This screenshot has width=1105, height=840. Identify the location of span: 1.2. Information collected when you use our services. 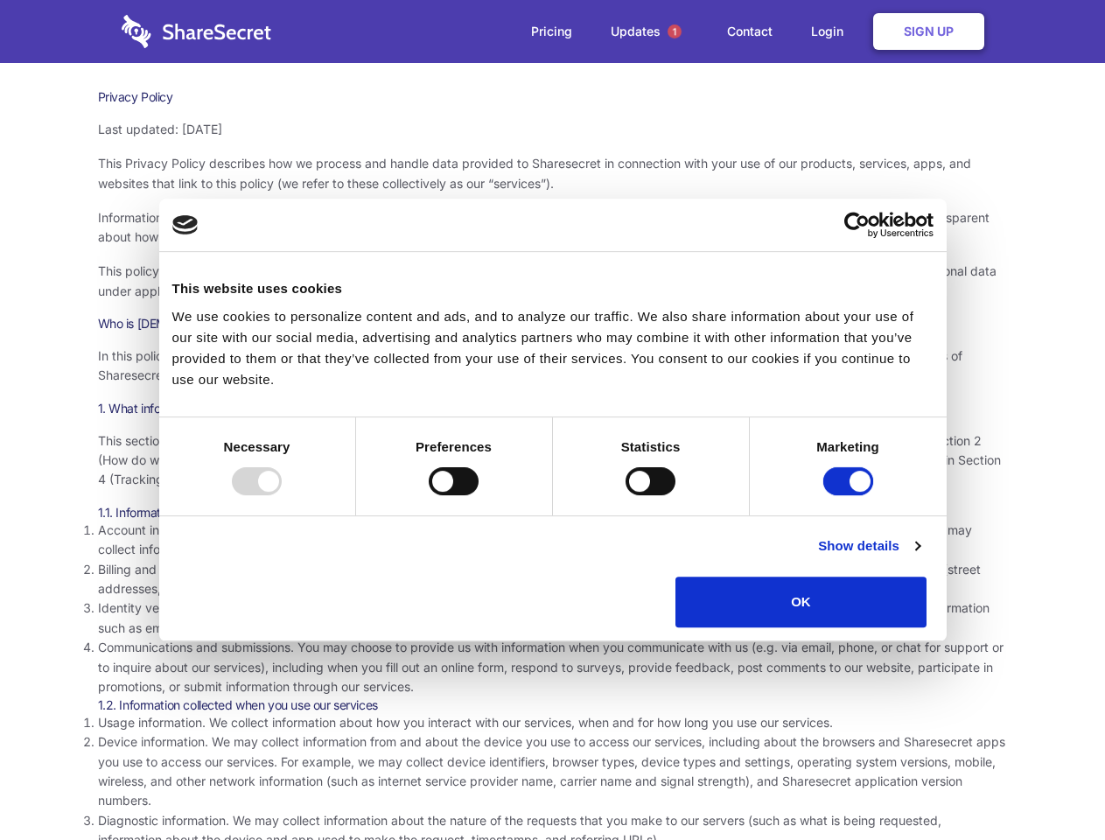
(238, 704).